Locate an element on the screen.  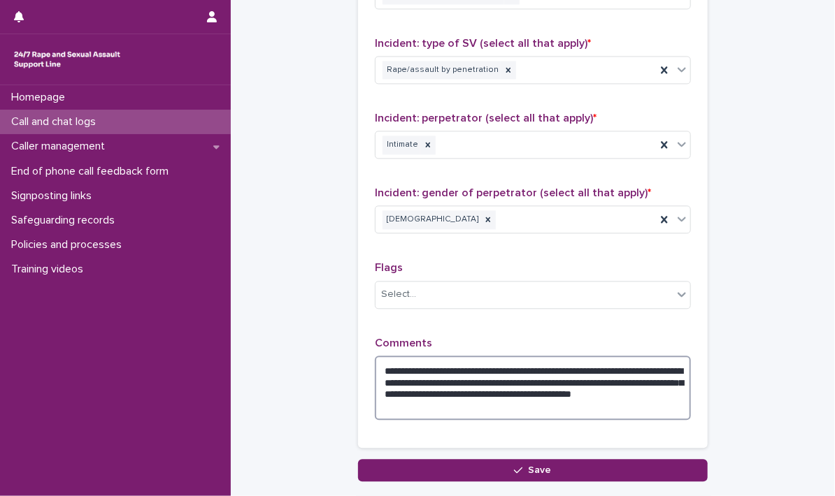
span: Incident: perpetrator (select all that apply) is located at coordinates (485, 118).